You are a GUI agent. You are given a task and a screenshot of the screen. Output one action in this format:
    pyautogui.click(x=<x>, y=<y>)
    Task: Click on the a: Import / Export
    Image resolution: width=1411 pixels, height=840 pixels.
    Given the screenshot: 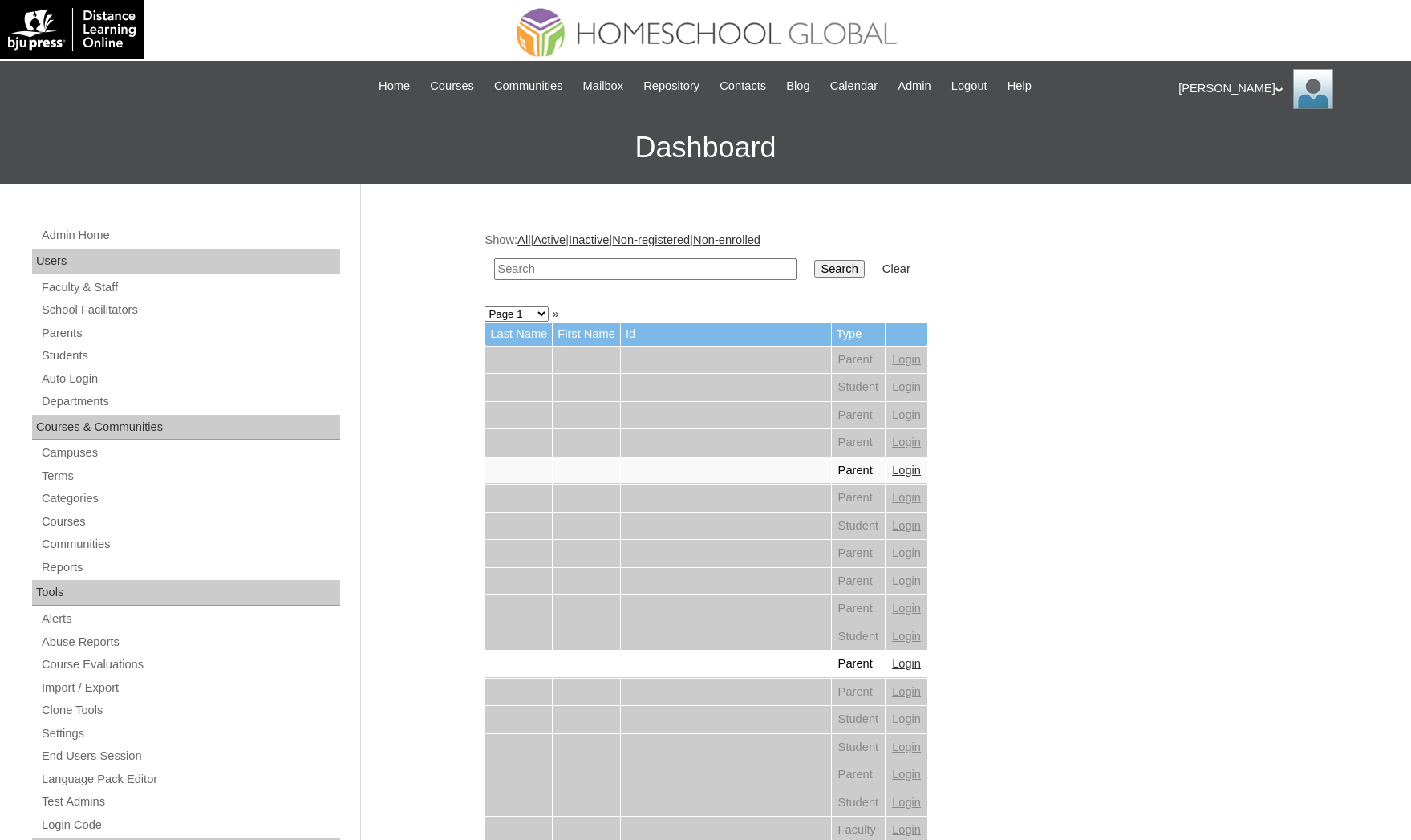 What is the action you would take?
    pyautogui.click(x=190, y=688)
    